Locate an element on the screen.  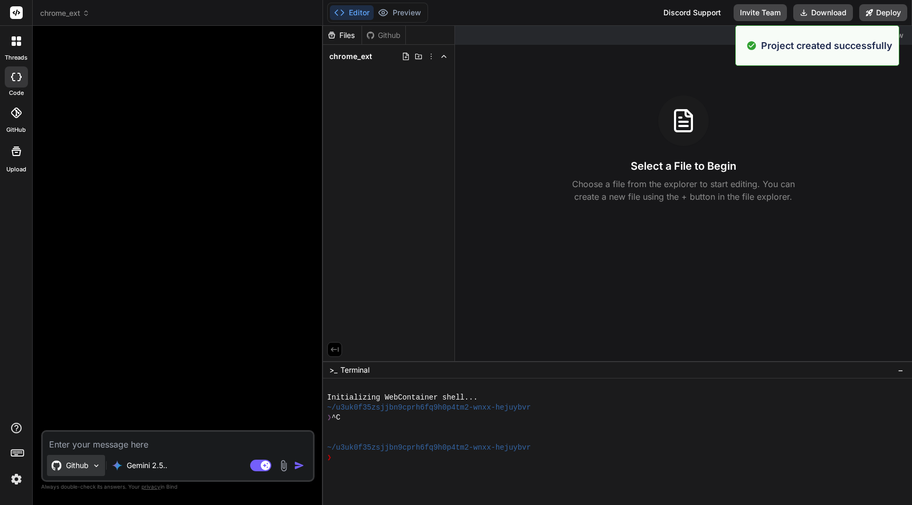
div: Files is located at coordinates (342, 35).